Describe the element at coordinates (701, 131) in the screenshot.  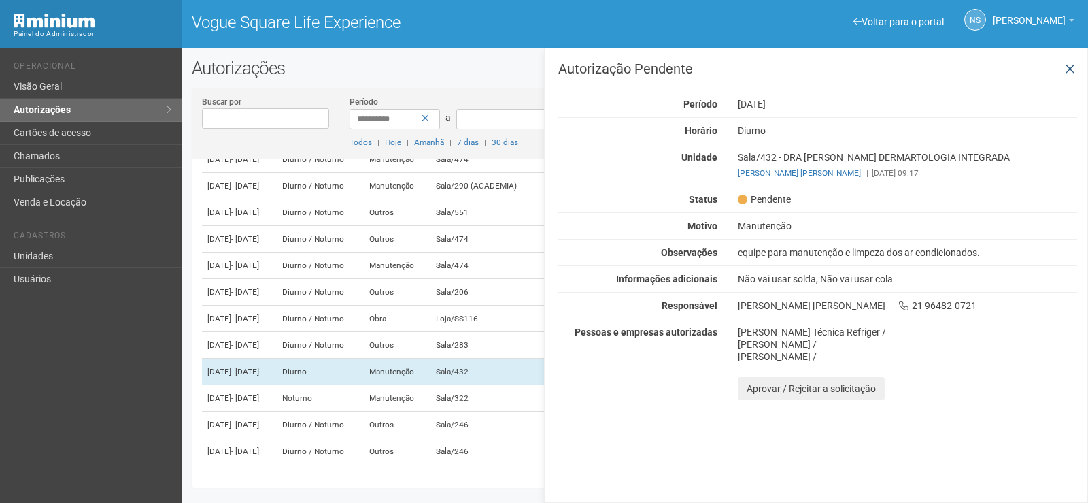
I see `strong: Horário` at that location.